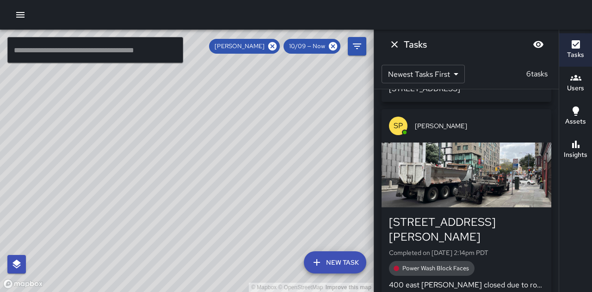  What do you see at coordinates (335, 262) in the screenshot?
I see `button: New Task` at bounding box center [335, 262].